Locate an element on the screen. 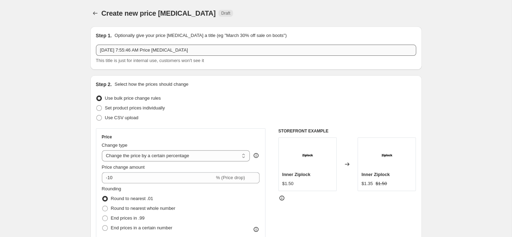 This screenshot has height=237, width=512. h2: Step 2. is located at coordinates (104, 84).